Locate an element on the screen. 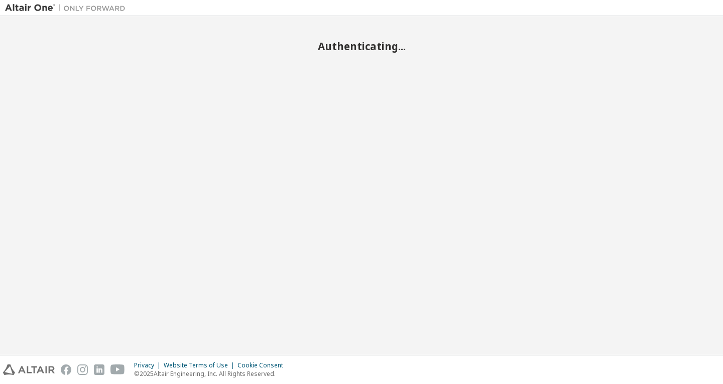 This screenshot has width=723, height=384. img: Altair One is located at coordinates (68, 8).